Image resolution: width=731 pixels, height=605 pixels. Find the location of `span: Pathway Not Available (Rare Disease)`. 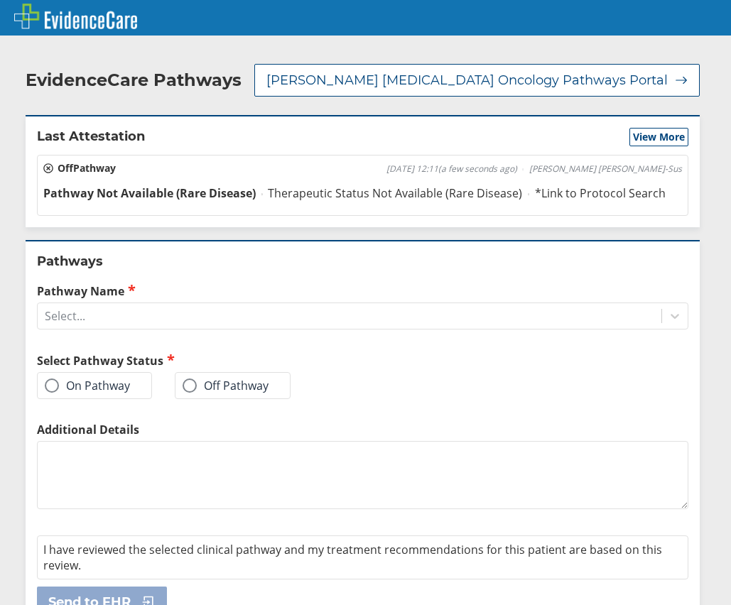

span: Pathway Not Available (Rare Disease) is located at coordinates (149, 193).